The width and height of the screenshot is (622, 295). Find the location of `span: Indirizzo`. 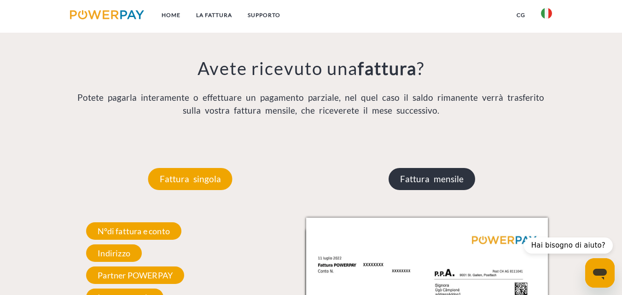

span: Indirizzo is located at coordinates (114, 253).